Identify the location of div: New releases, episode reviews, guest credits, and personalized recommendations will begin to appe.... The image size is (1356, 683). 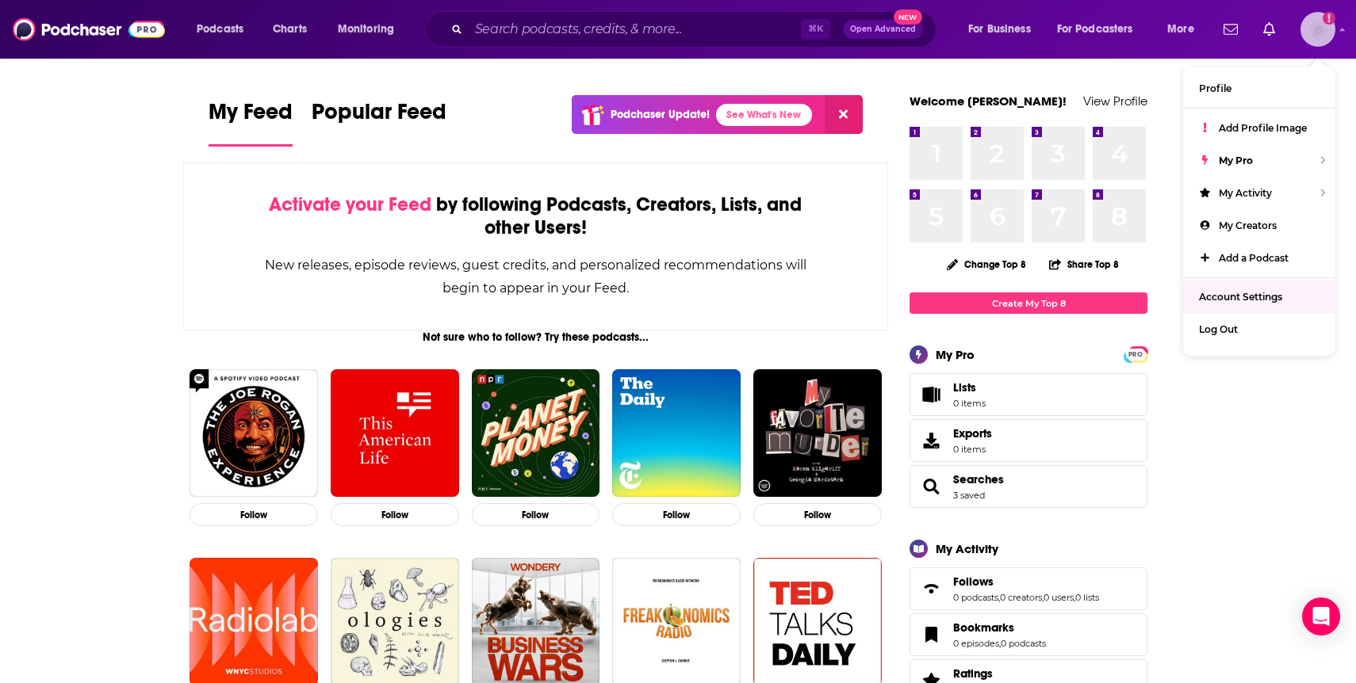
(535, 277).